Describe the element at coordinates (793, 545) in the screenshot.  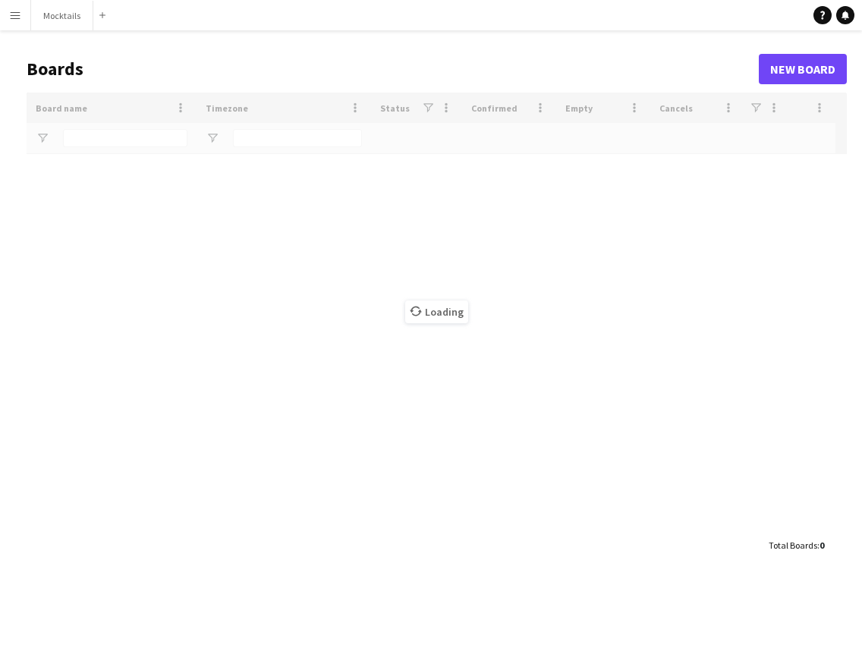
I see `span: Total Boards` at that location.